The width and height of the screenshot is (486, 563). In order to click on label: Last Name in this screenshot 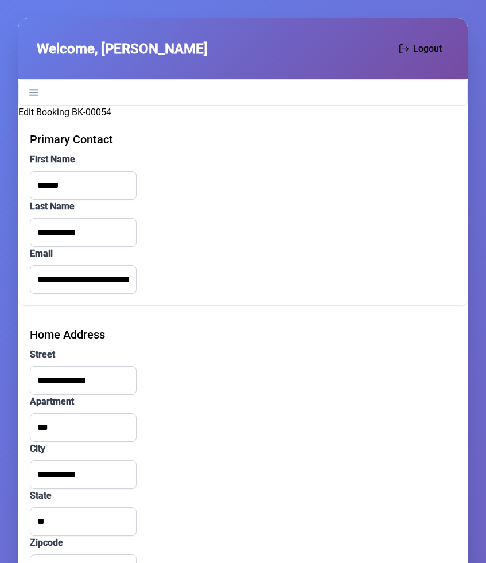, I will do `click(243, 207)`.